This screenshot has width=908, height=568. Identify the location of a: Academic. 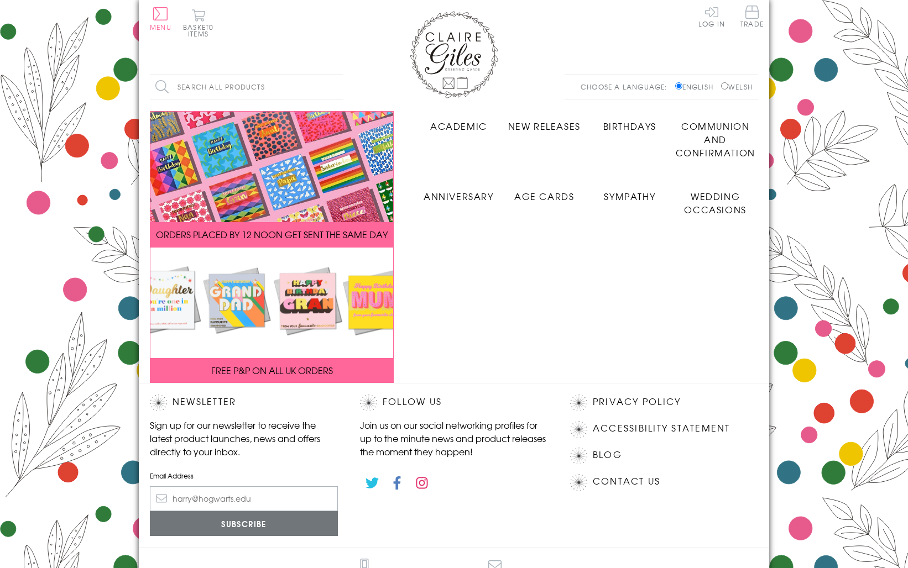
(458, 122).